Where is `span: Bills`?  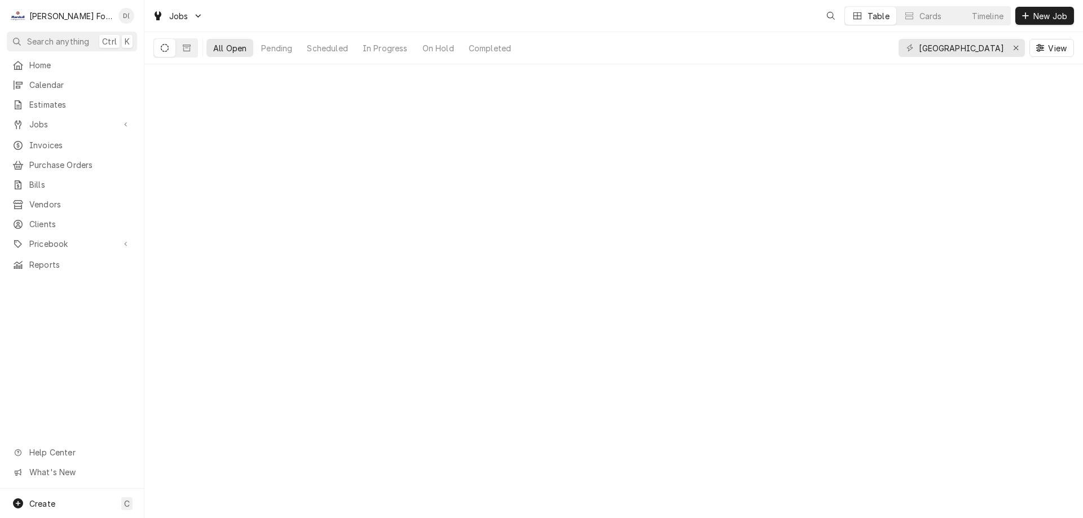
span: Bills is located at coordinates (80, 184).